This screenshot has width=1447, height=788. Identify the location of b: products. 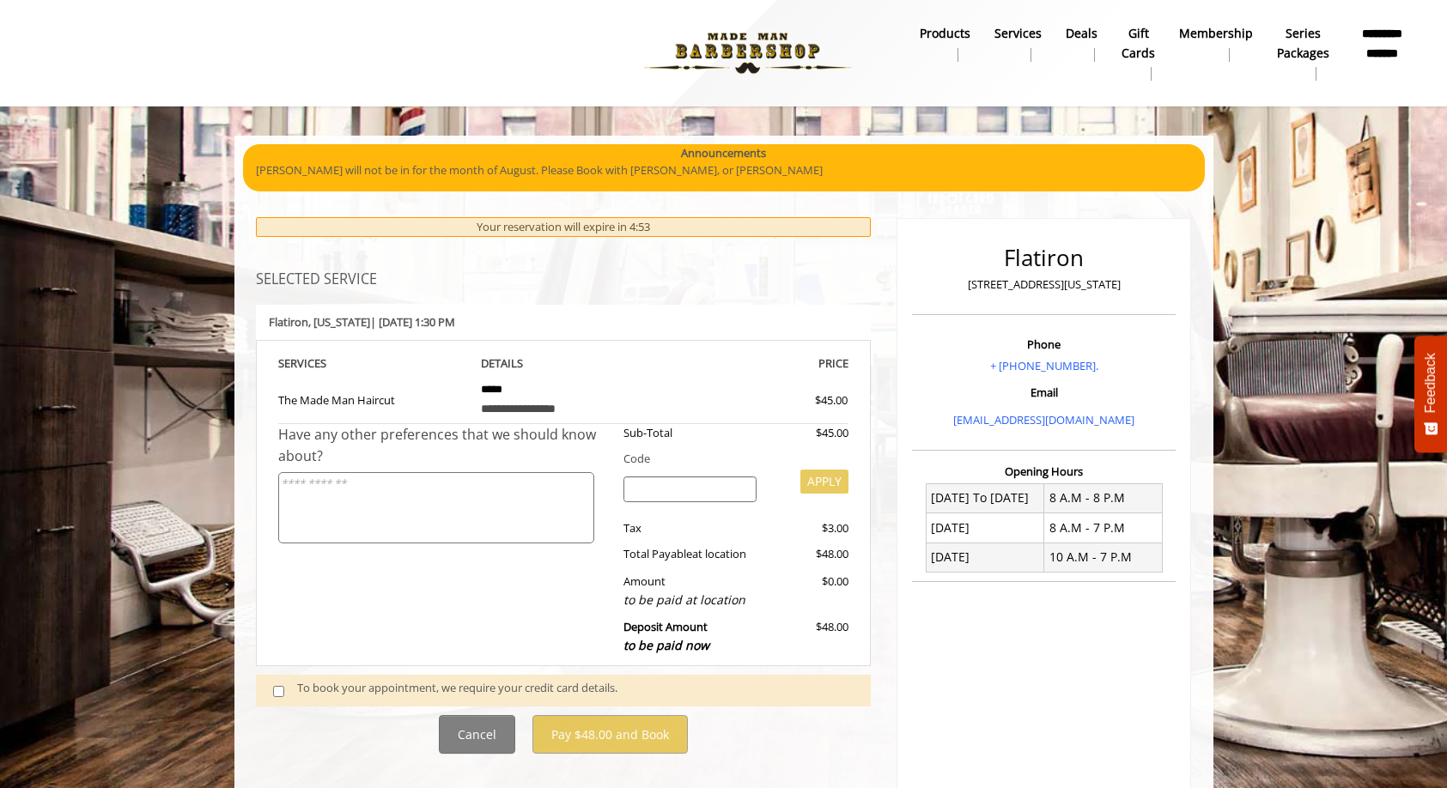
(944, 33).